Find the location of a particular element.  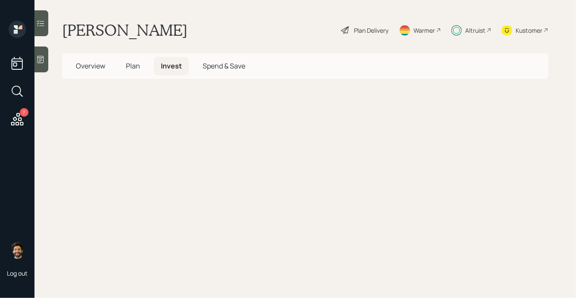

span: Spend & Save is located at coordinates (224, 66).